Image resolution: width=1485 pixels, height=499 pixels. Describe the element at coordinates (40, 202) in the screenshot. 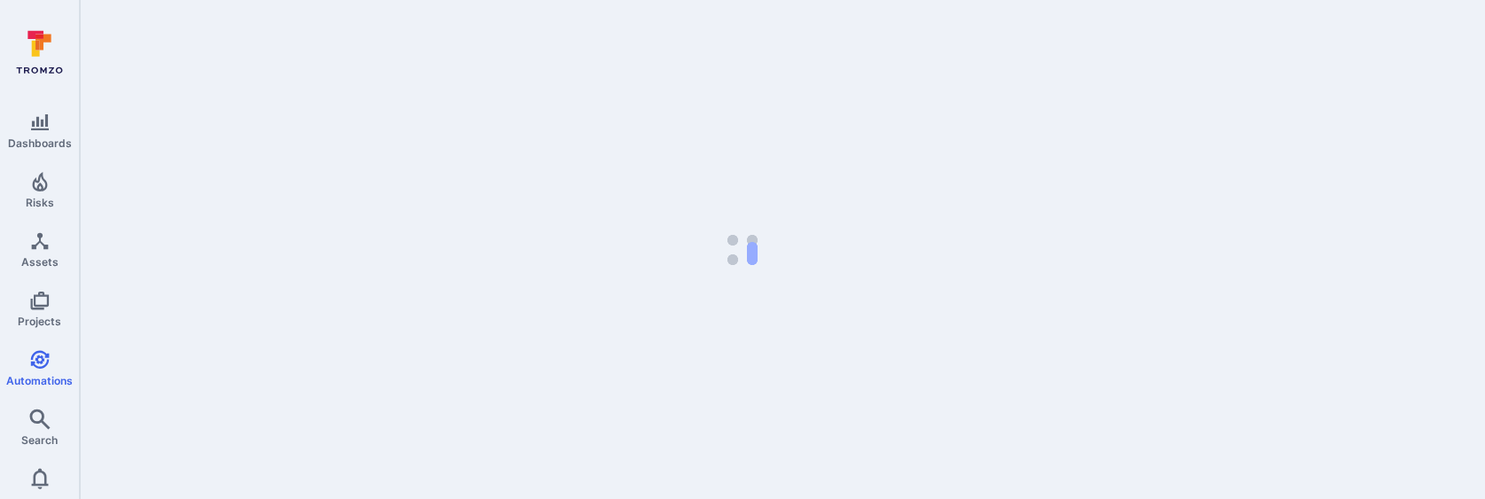

I see `span: Risks` at that location.